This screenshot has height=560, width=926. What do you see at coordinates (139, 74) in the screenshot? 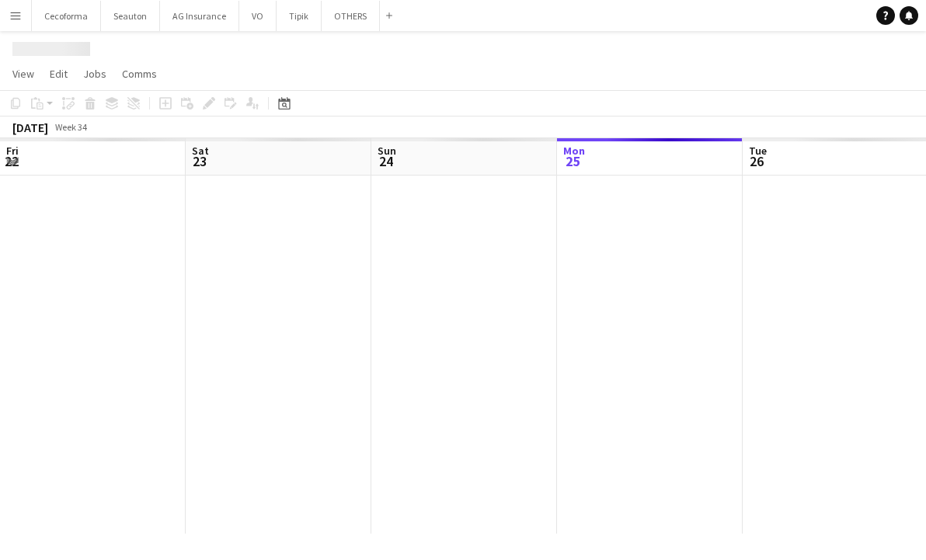
I see `span: Comms` at bounding box center [139, 74].